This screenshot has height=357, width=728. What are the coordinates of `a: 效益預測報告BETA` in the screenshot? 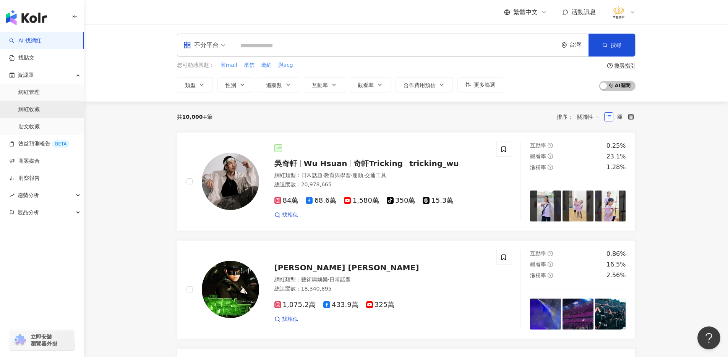 It's located at (39, 144).